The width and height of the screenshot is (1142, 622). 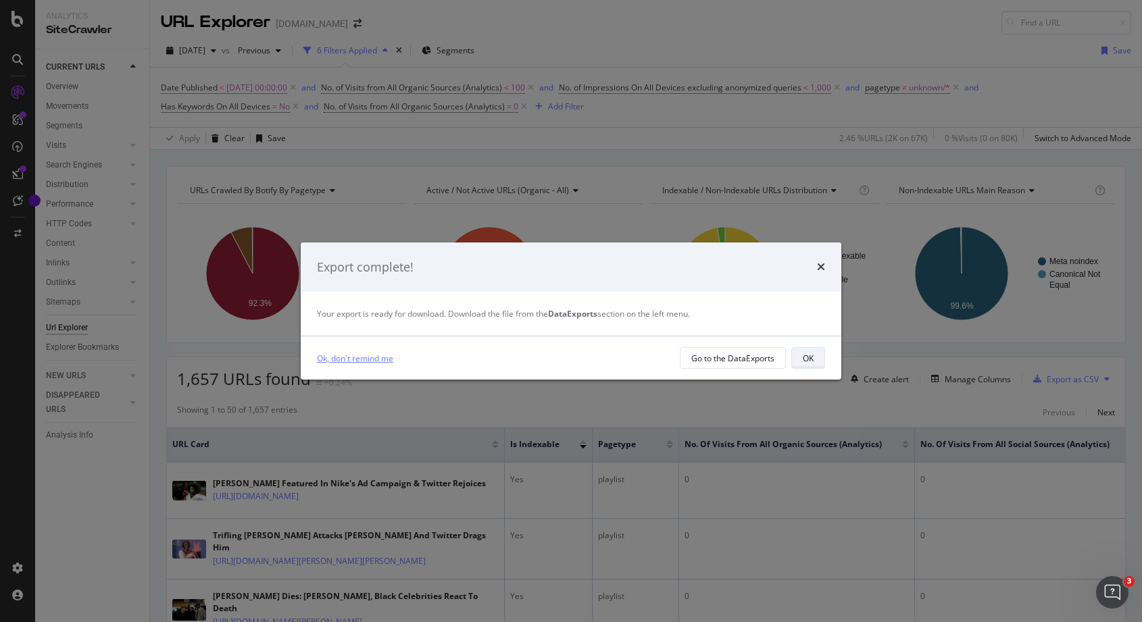 What do you see at coordinates (365, 268) in the screenshot?
I see `div: Export complete!` at bounding box center [365, 268].